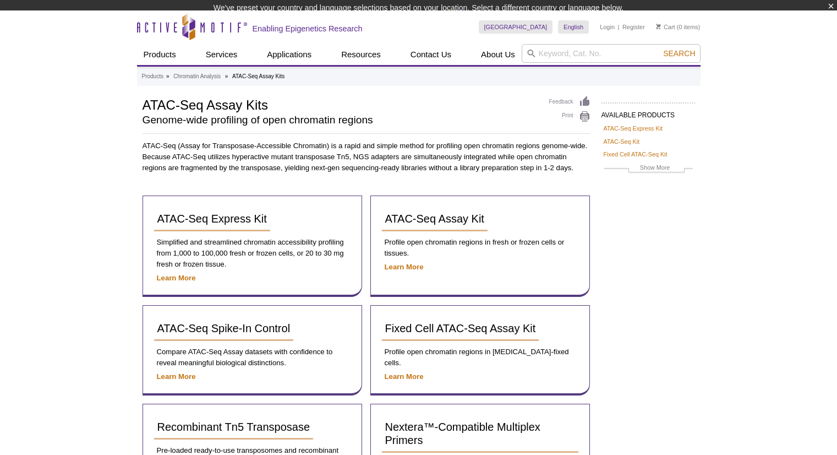 This screenshot has width=837, height=455. I want to click on a: Cart, so click(665, 27).